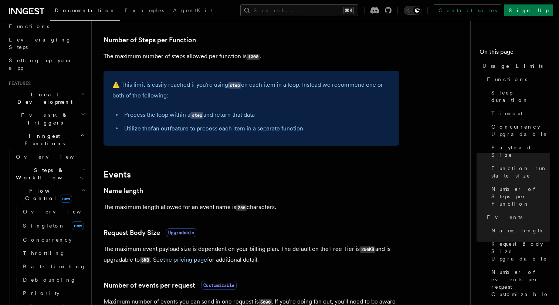  I want to click on span: Inngest Functions, so click(43, 139).